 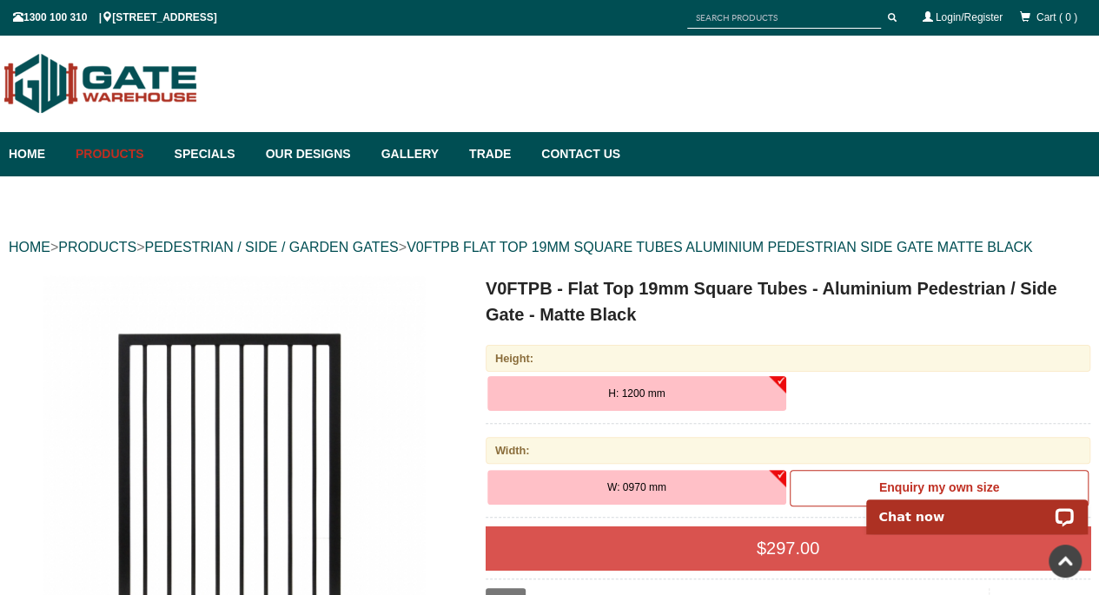 I want to click on a: Our Designs, so click(x=315, y=154).